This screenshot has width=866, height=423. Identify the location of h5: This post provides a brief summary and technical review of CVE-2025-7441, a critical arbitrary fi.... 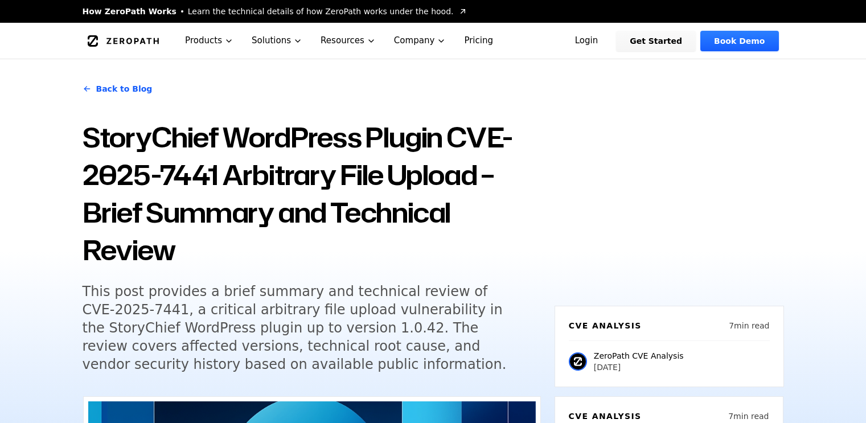
(301, 328).